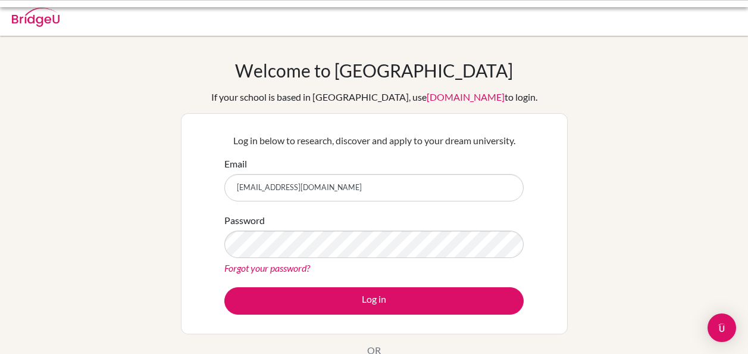  Describe the element at coordinates (245, 220) in the screenshot. I see `label: Password` at that location.